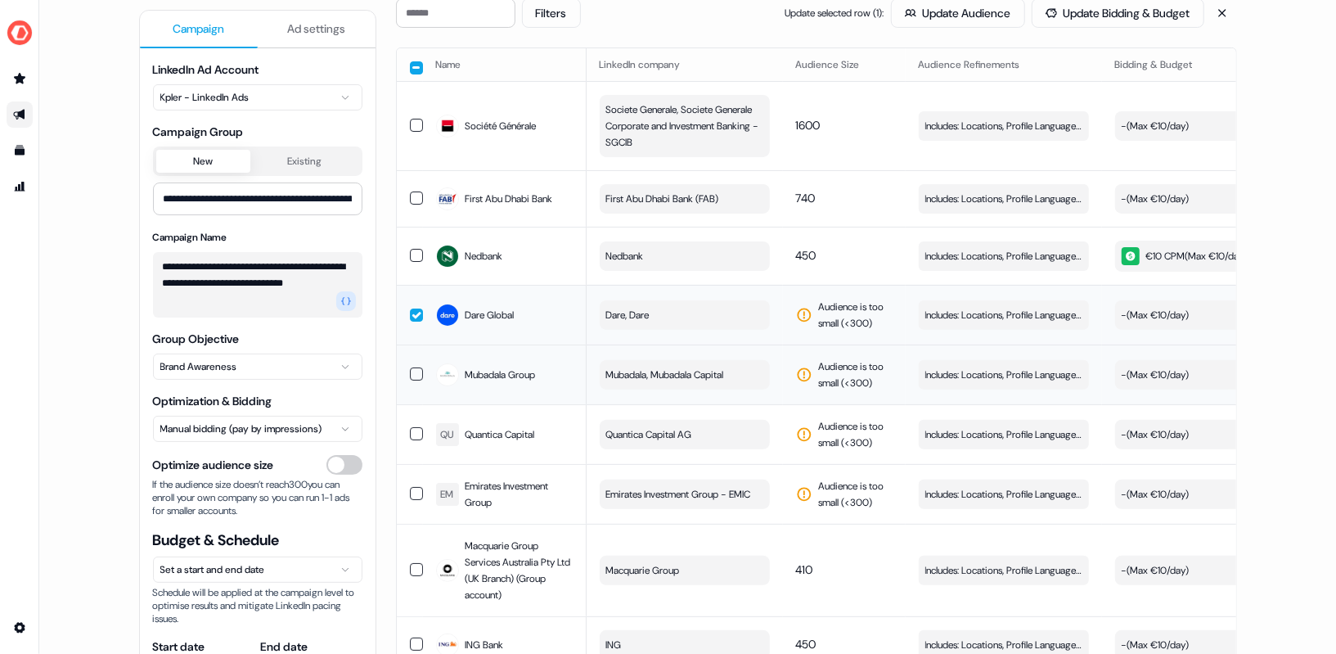  I want to click on a: Go to prospects, so click(20, 79).